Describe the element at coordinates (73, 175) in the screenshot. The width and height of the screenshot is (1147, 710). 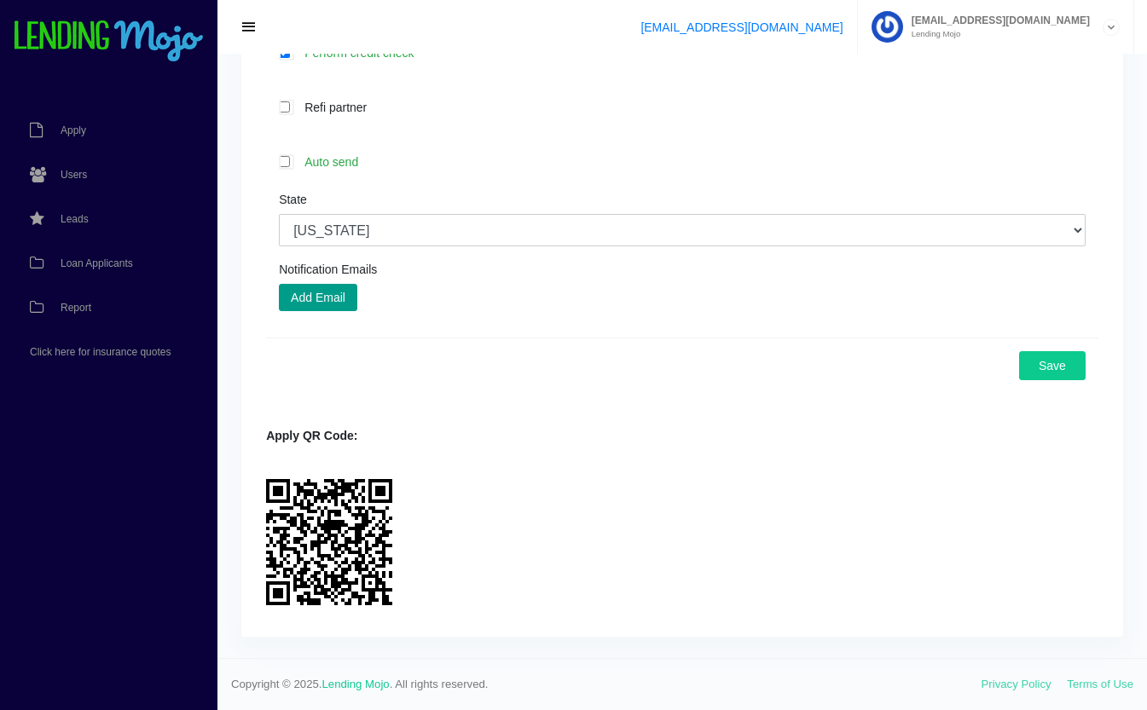
I see `span: Users` at that location.